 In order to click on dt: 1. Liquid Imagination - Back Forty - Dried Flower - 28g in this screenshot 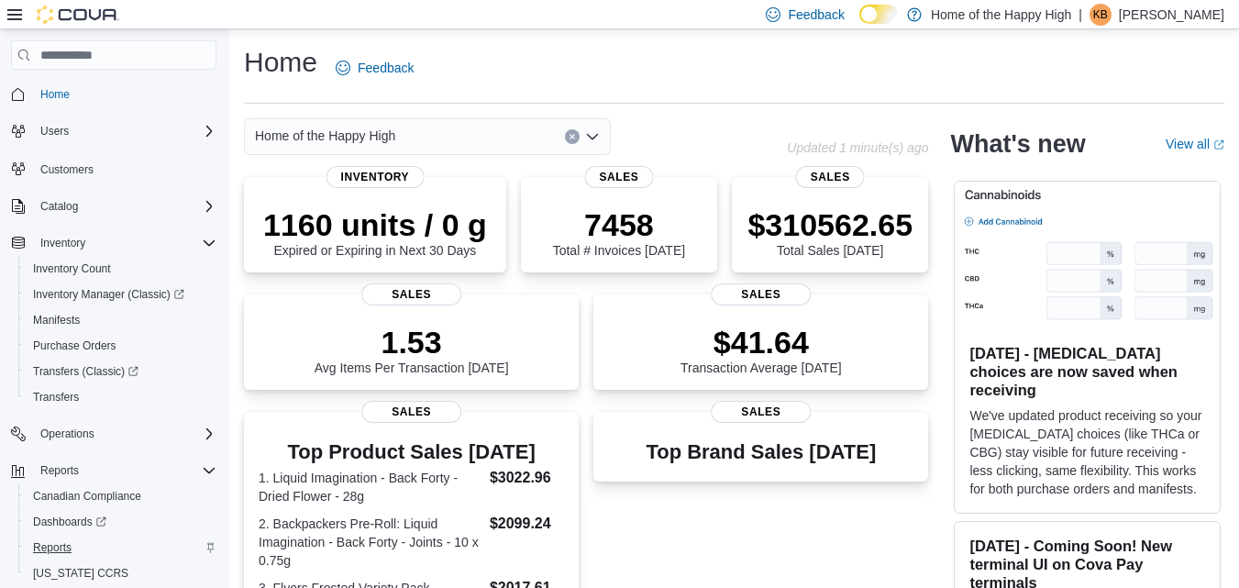, I will do `click(371, 487)`.